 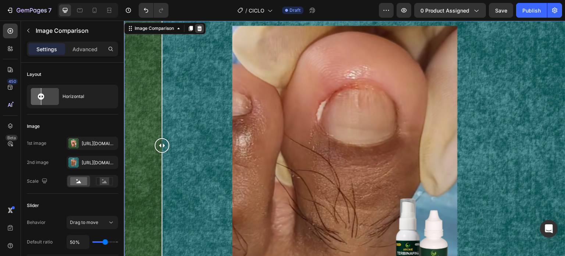 What do you see at coordinates (85, 49) in the screenshot?
I see `p: Advanced` at bounding box center [85, 49].